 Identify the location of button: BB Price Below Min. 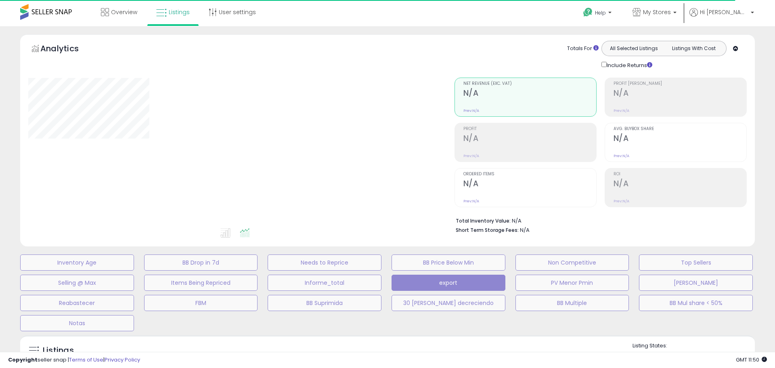
(449, 262).